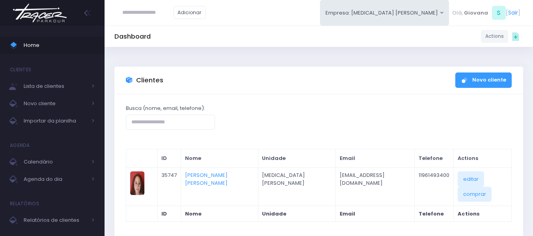 Image resolution: width=533 pixels, height=236 pixels. I want to click on label: Busca (nome, email, telefone):, so click(165, 109).